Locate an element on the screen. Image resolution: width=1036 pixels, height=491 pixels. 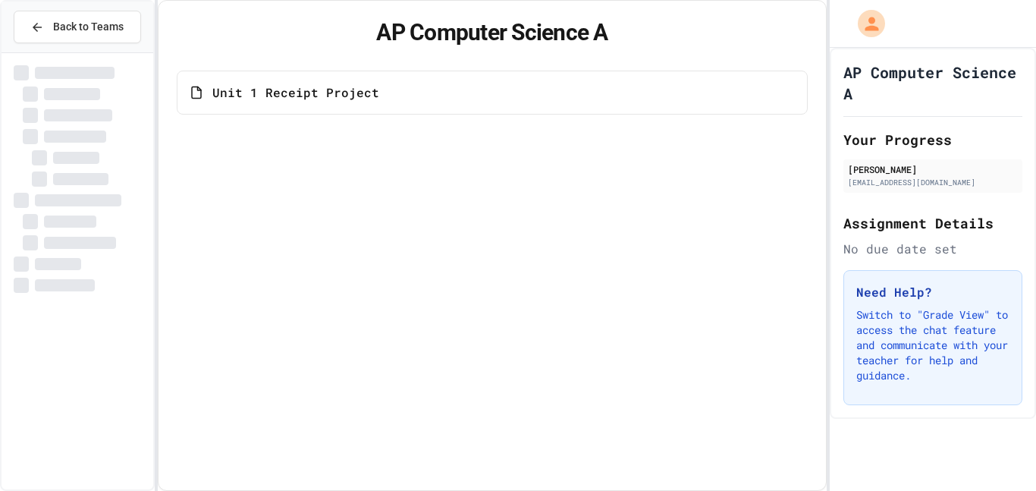
button: Back to Teams is located at coordinates (77, 27).